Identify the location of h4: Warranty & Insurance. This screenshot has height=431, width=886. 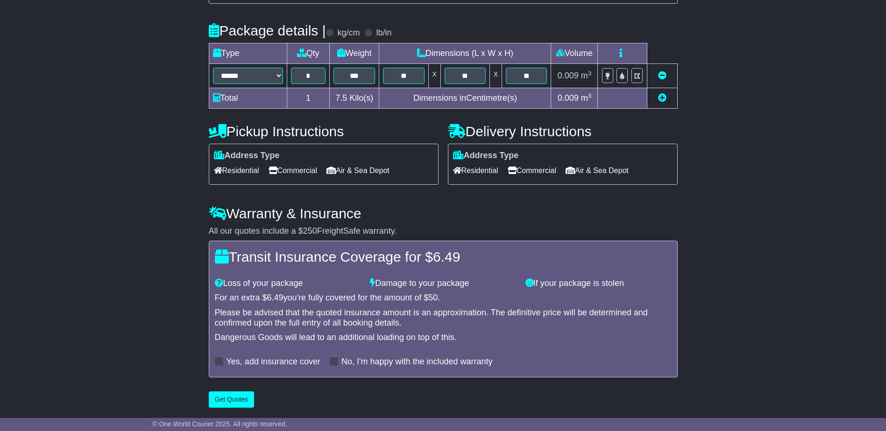
(443, 213).